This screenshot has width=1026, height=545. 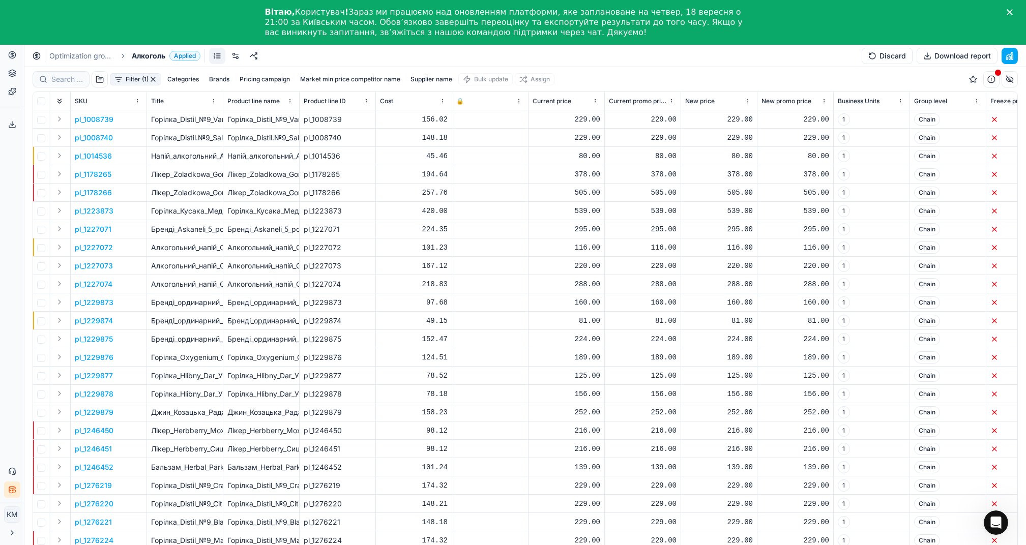 What do you see at coordinates (337, 303) in the screenshot?
I see `div: pl_1229873` at bounding box center [337, 303].